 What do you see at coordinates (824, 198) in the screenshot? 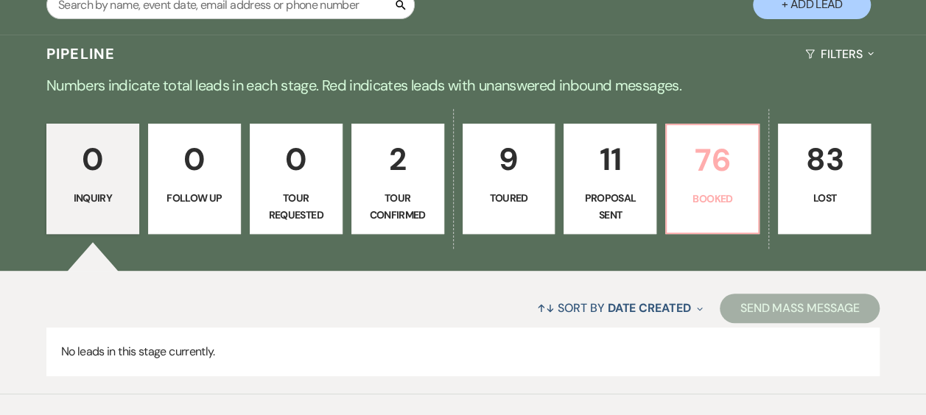
I see `p: Lost` at bounding box center [824, 198].